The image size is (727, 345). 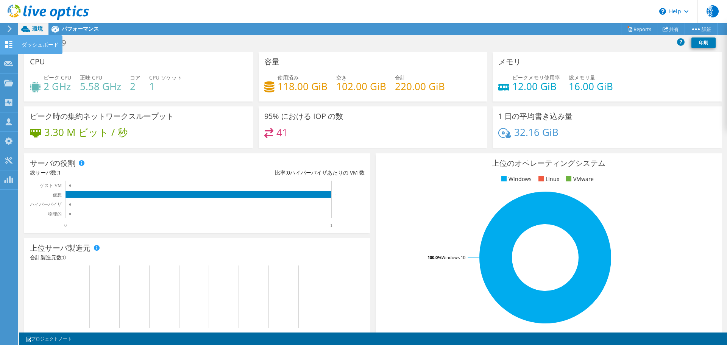 I want to click on span: 空き, so click(x=341, y=77).